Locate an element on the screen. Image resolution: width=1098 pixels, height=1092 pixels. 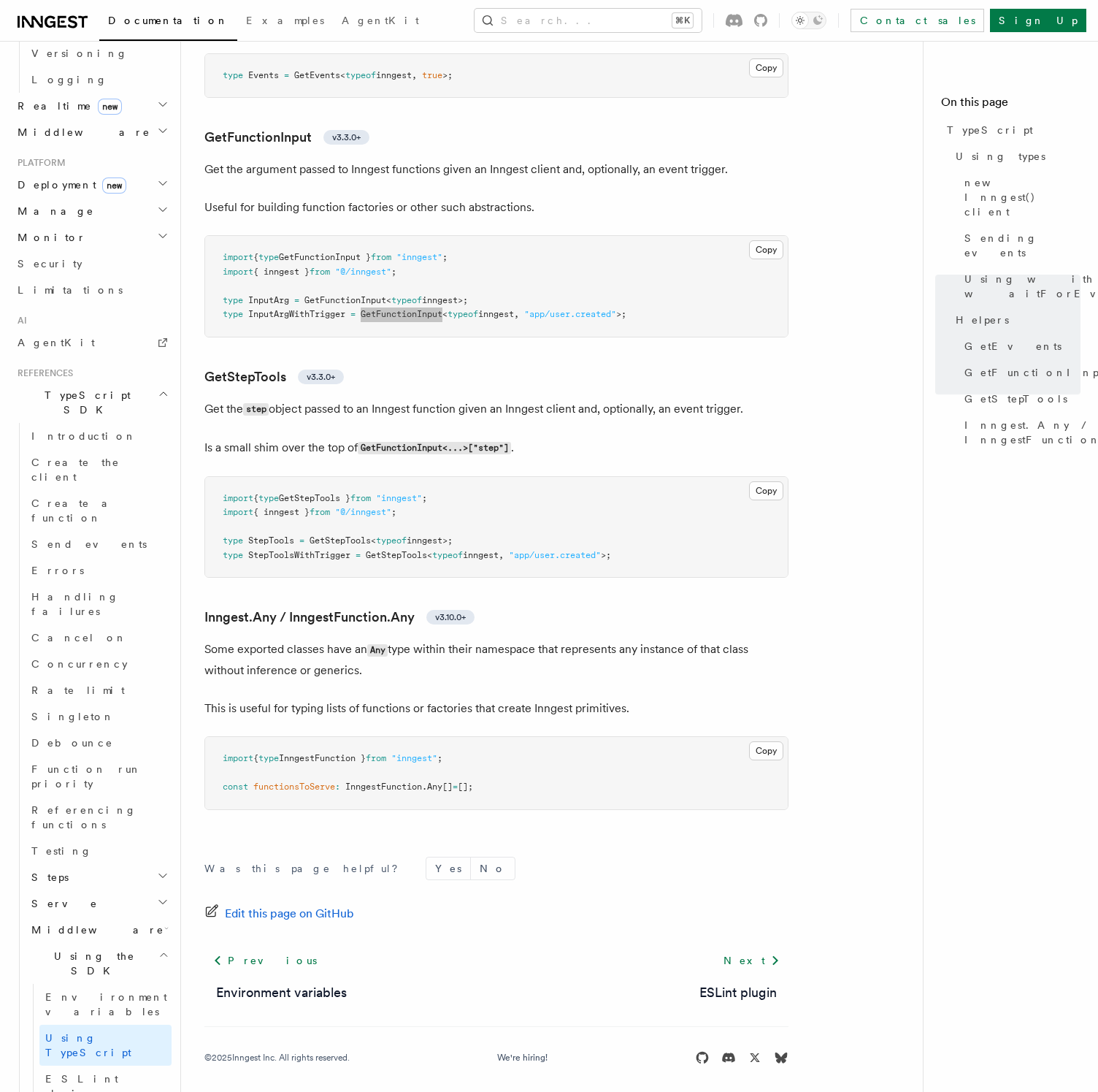
a: Errors is located at coordinates (98, 570).